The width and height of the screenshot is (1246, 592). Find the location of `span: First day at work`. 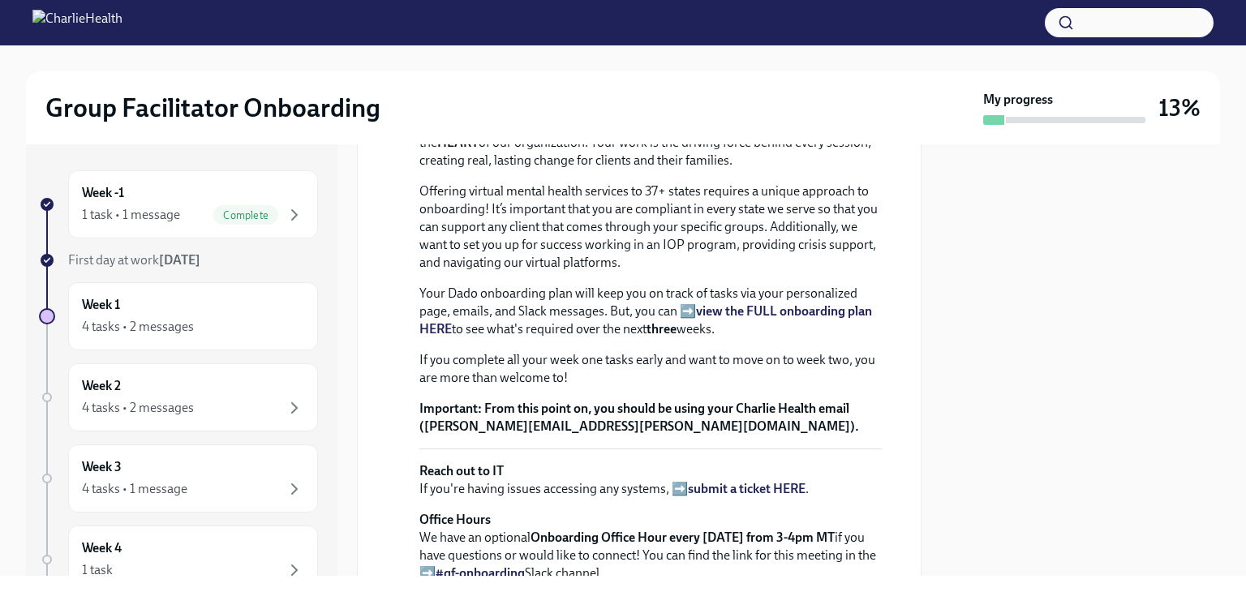

span: First day at work is located at coordinates (134, 260).